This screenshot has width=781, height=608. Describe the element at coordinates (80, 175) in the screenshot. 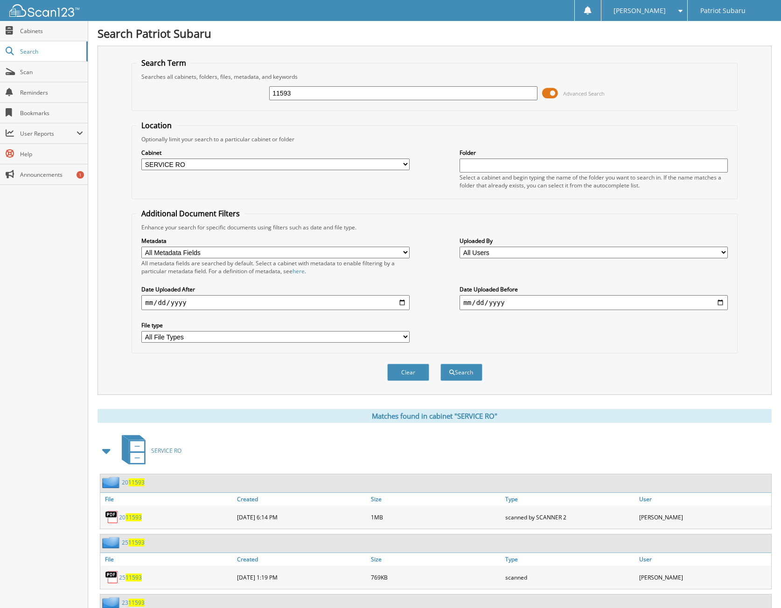

I see `div: 1` at that location.